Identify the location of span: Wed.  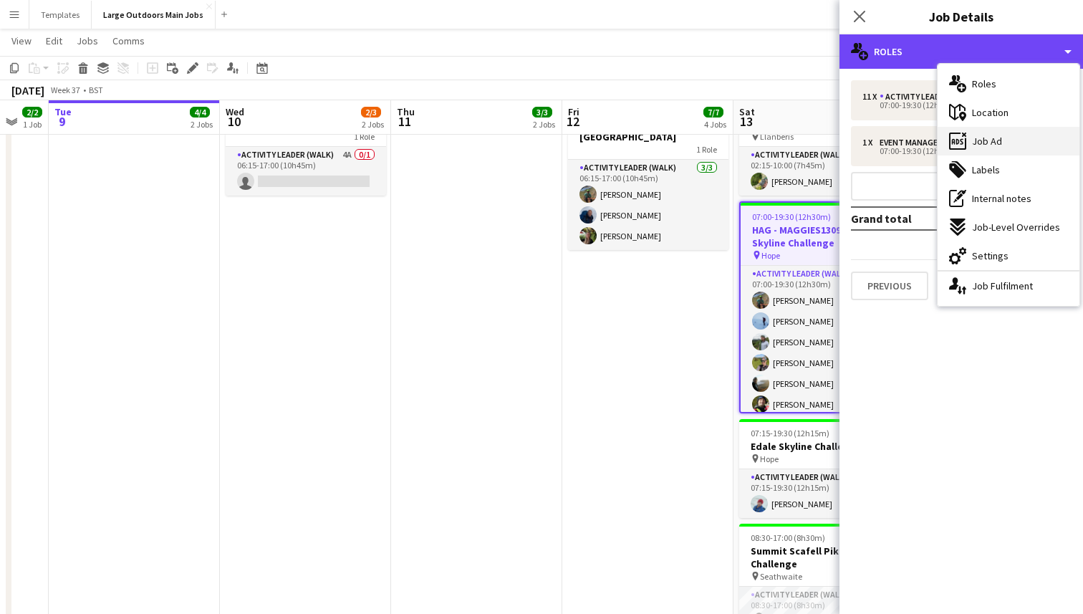
(235, 112).